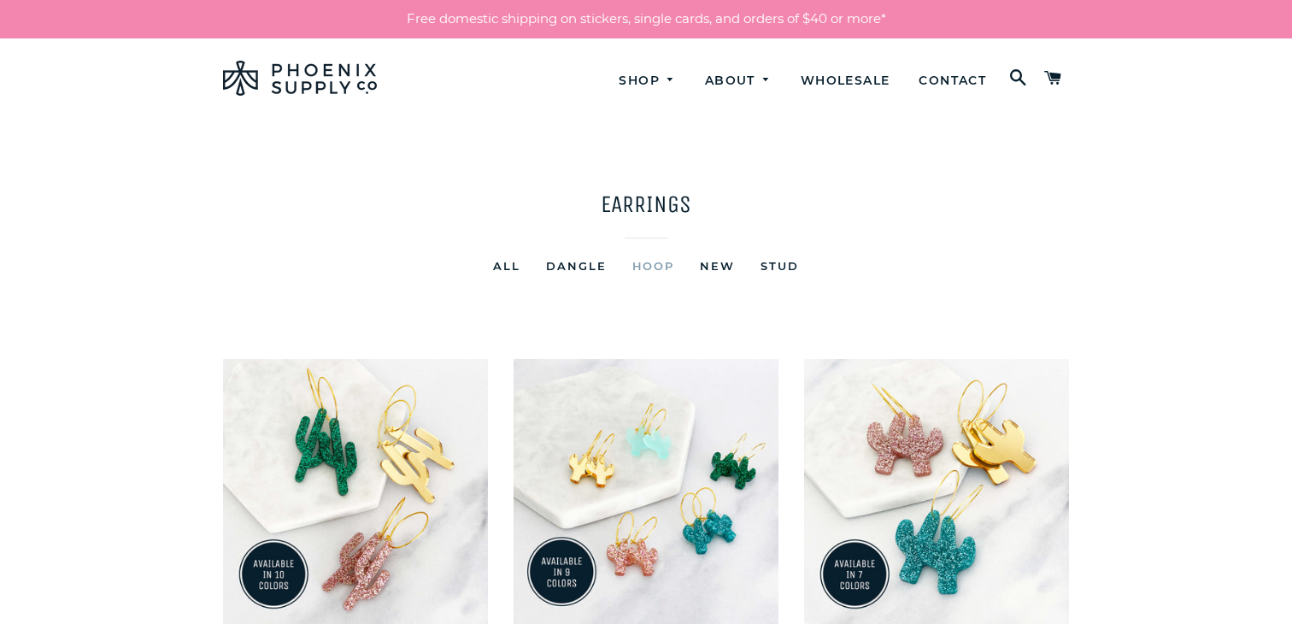  What do you see at coordinates (739, 80) in the screenshot?
I see `a: About` at bounding box center [739, 80].